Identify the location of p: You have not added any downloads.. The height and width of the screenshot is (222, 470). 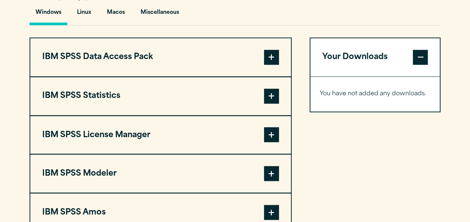
(375, 94).